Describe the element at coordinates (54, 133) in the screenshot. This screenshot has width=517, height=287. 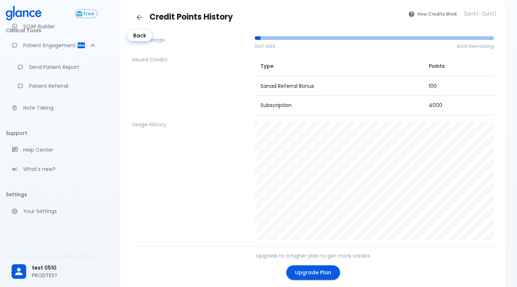
I see `li: Support` at that location.